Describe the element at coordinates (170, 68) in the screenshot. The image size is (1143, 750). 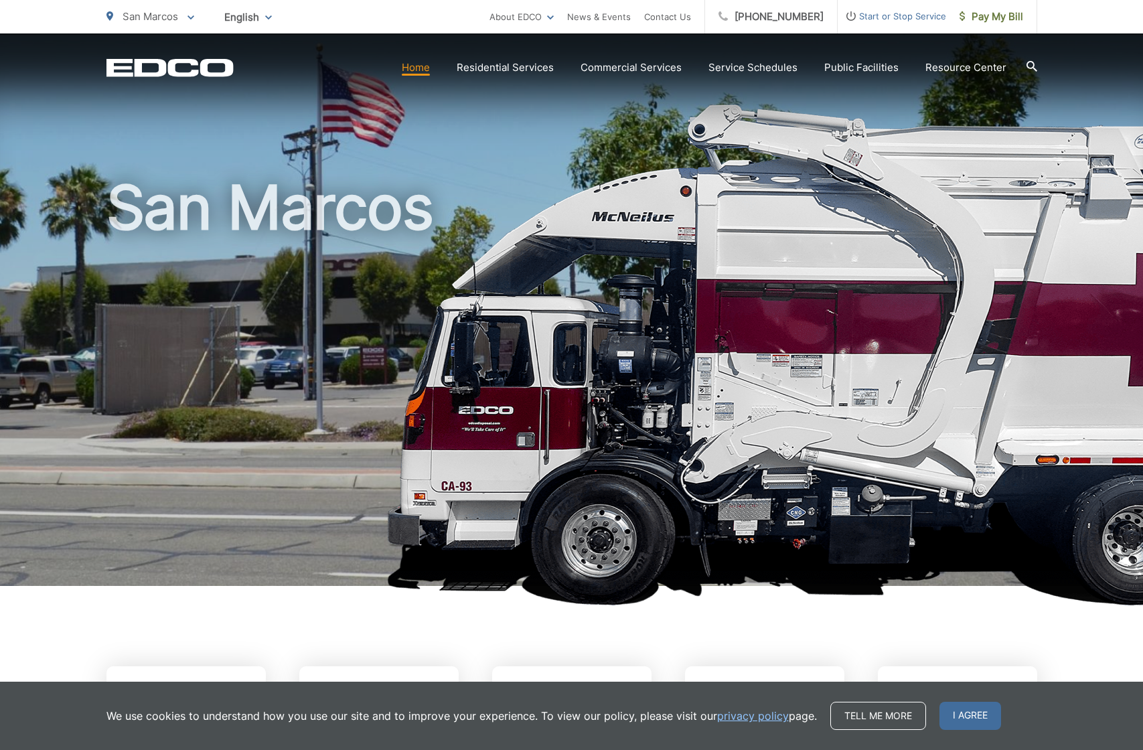
I see `a: EDCD logo. Return to the homepage.` at that location.